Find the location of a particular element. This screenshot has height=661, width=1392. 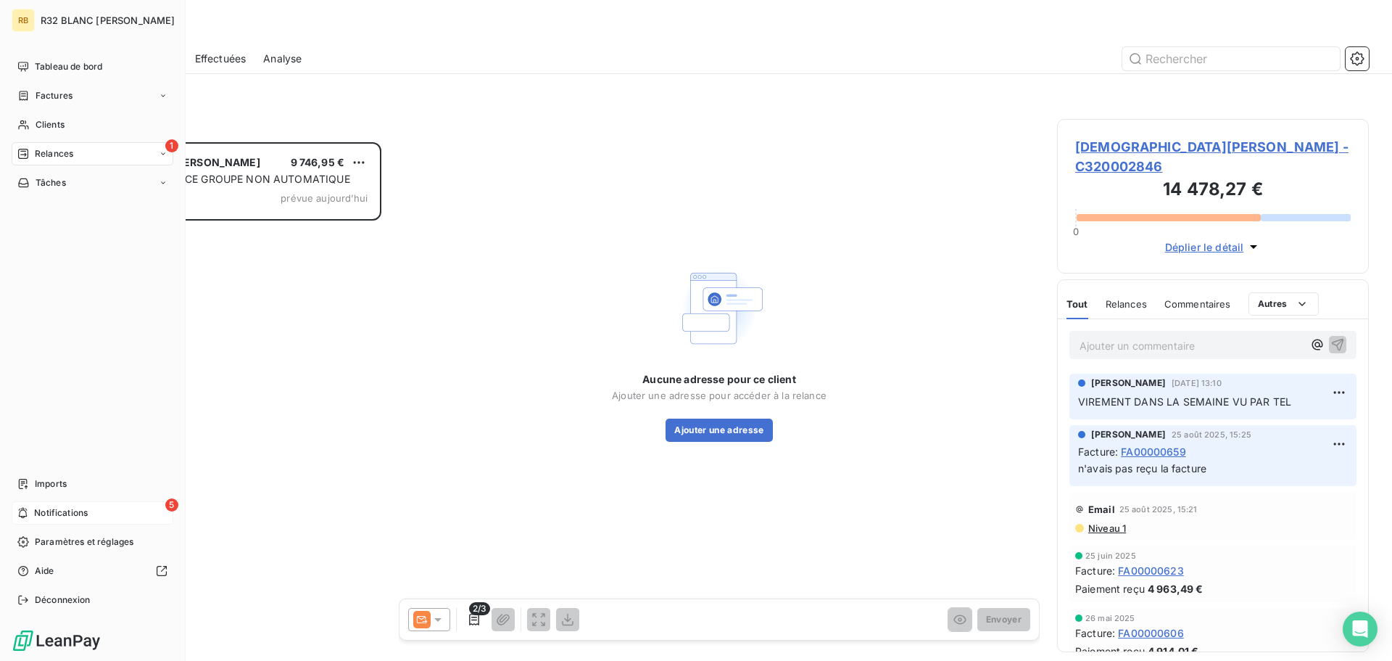

span: 0 is located at coordinates (1076, 231).